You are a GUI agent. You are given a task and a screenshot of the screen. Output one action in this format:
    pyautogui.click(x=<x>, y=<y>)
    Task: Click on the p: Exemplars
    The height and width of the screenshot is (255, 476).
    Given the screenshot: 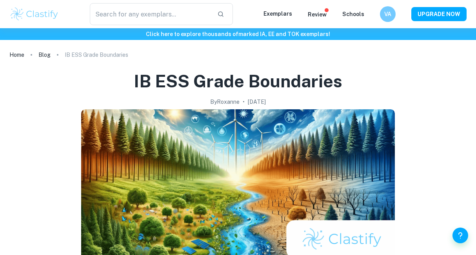 What is the action you would take?
    pyautogui.click(x=278, y=14)
    